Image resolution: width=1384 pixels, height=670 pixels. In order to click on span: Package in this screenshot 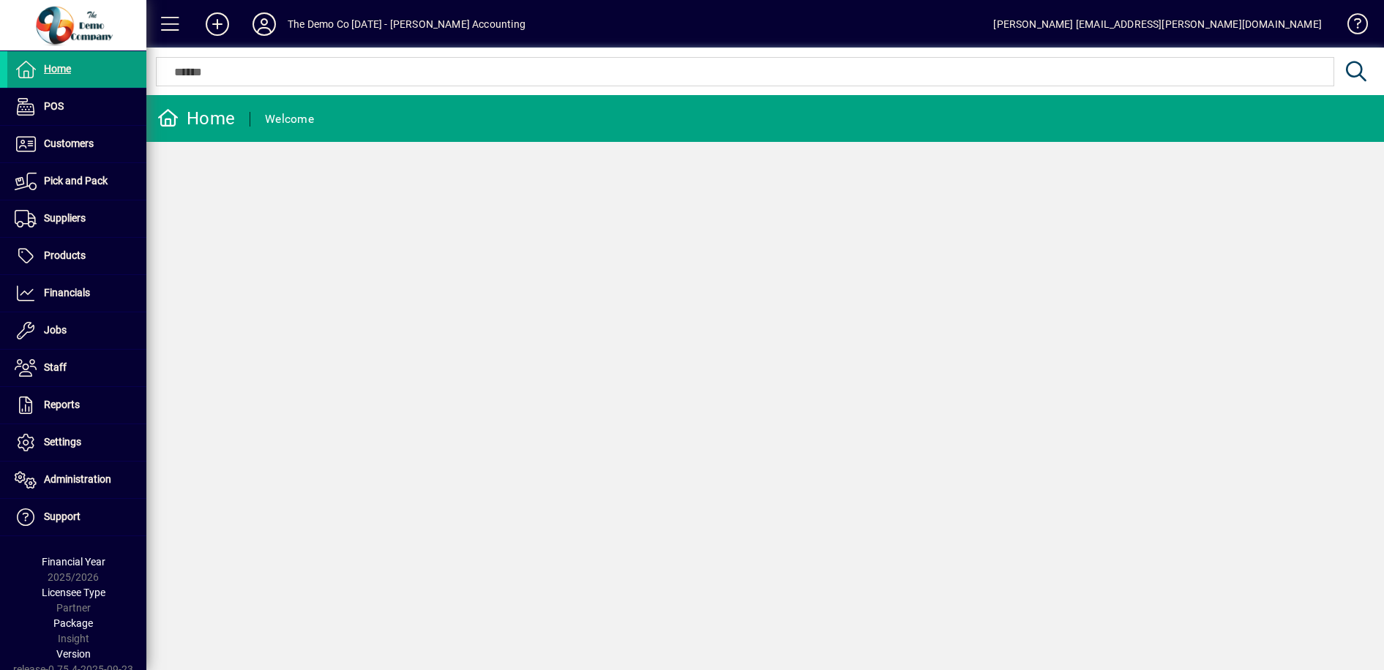, I will do `click(73, 623)`.